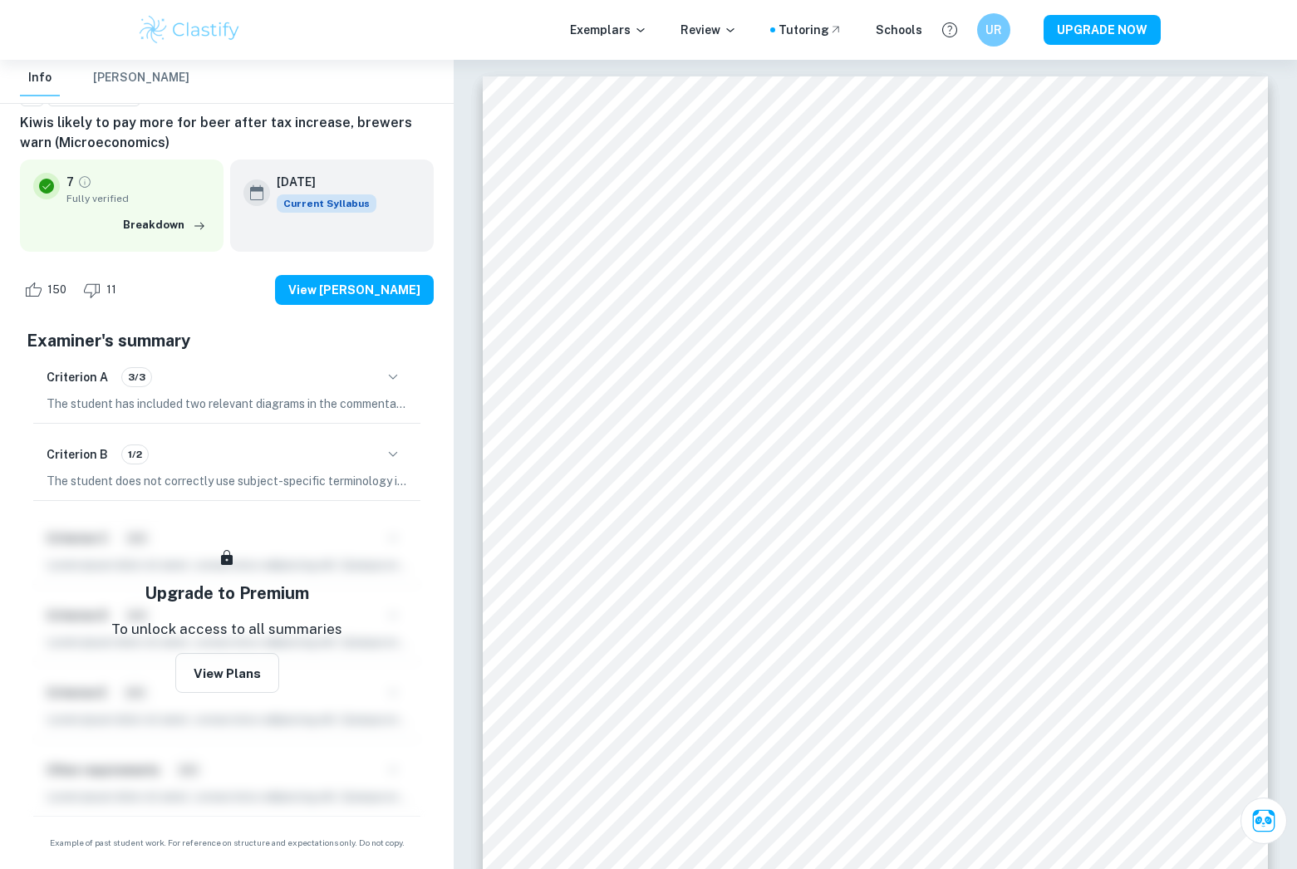 The height and width of the screenshot is (869, 1297). What do you see at coordinates (135, 454) in the screenshot?
I see `span: 1/2` at bounding box center [135, 454].